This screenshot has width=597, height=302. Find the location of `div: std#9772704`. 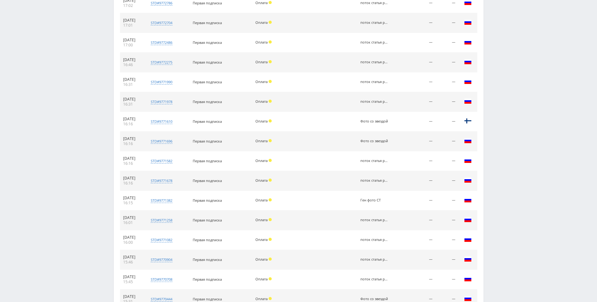

div: std#9772704 is located at coordinates (162, 23).